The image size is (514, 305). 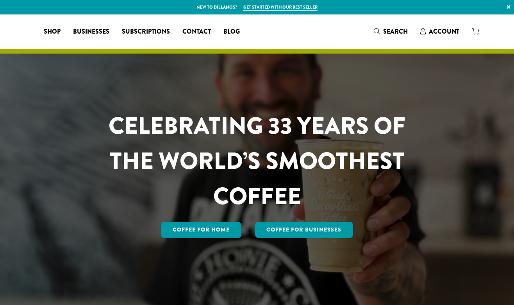 What do you see at coordinates (390, 31) in the screenshot?
I see `a: Search` at bounding box center [390, 31].